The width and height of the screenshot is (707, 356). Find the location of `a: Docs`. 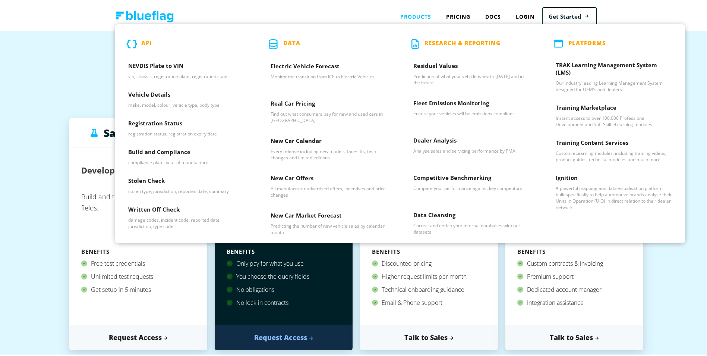

a: Docs is located at coordinates (493, 15).